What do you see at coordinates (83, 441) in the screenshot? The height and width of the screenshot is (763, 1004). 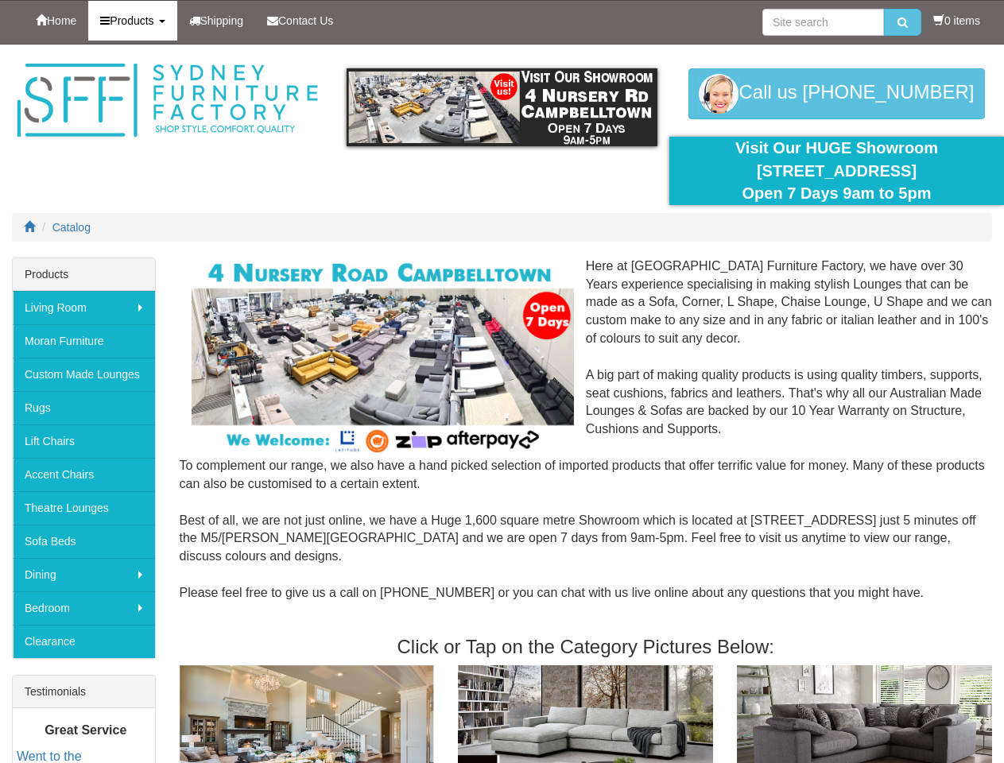 I see `a: Lift Chairs` at bounding box center [83, 441].